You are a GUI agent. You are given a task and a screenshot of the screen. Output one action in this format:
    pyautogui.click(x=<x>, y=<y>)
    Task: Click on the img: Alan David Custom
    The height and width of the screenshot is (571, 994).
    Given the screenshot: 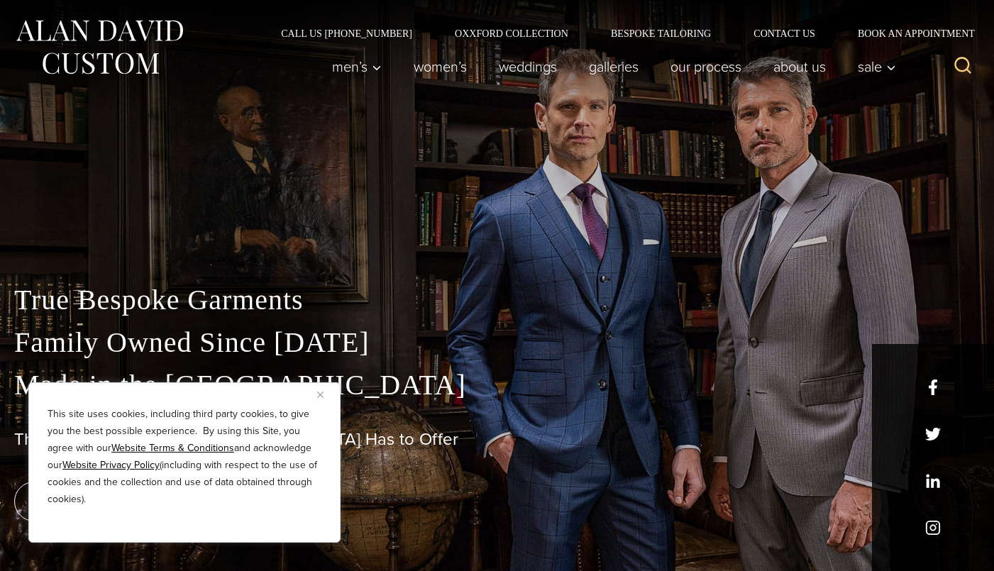 What is the action you would take?
    pyautogui.click(x=99, y=47)
    